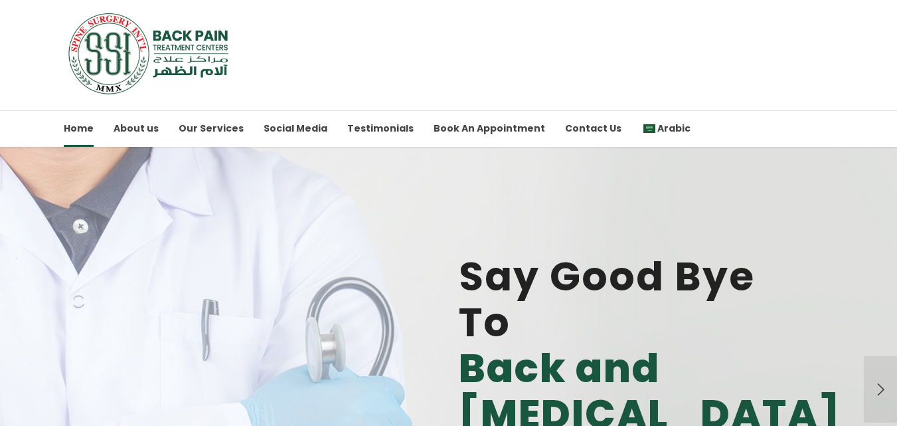 The height and width of the screenshot is (426, 897). Describe the element at coordinates (150, 53) in the screenshot. I see `img: SSI` at that location.